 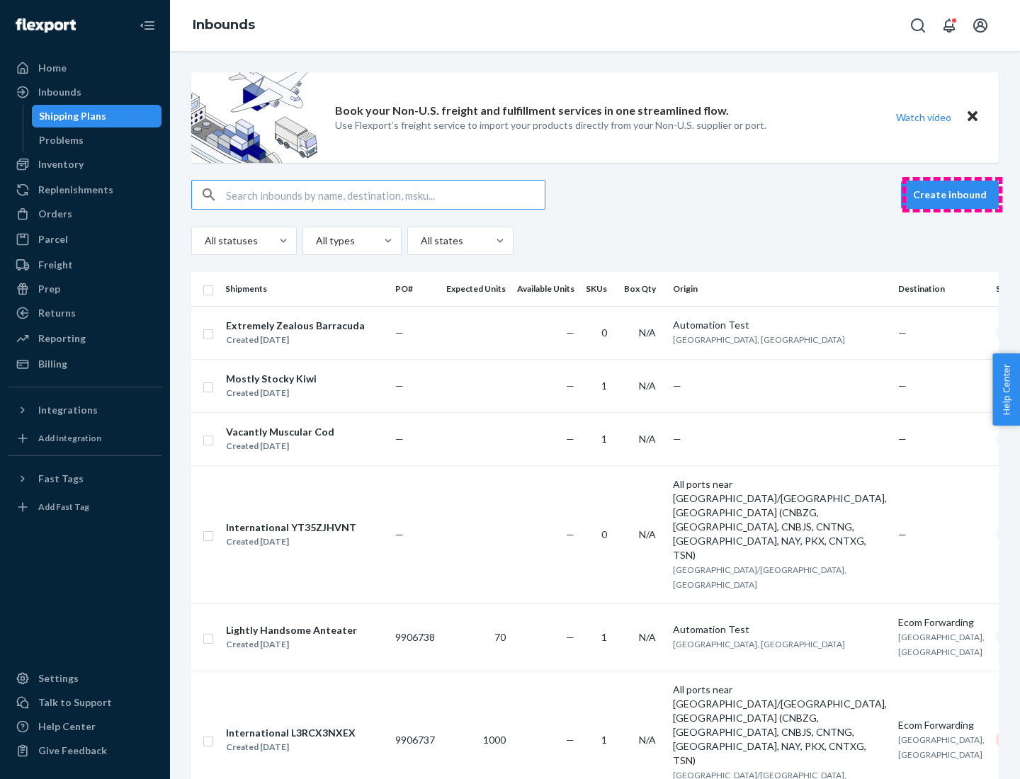 I want to click on th: Expected Units, so click(x=476, y=289).